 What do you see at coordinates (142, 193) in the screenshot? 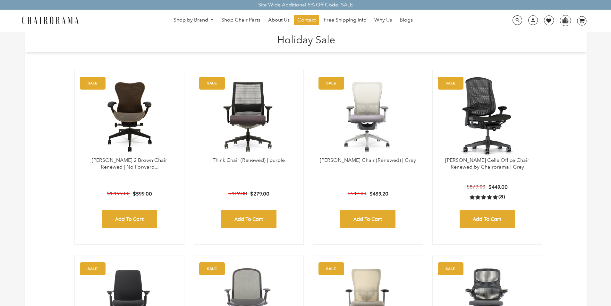
I see `span: $599.00` at bounding box center [142, 193].